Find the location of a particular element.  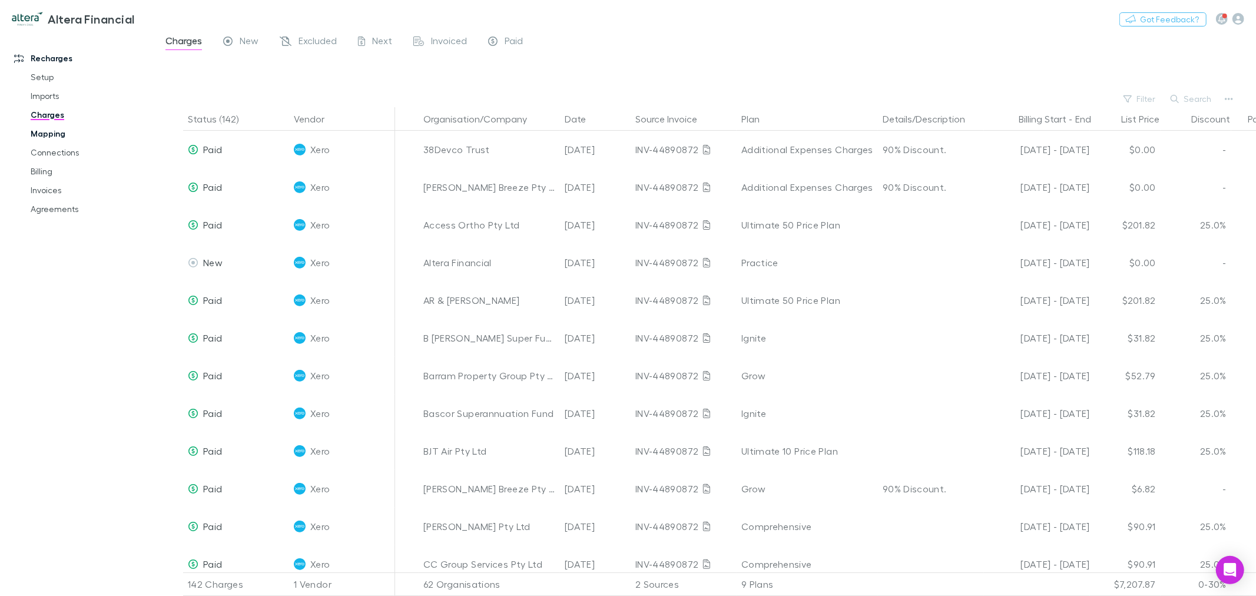

div: 62 Organisations is located at coordinates (489, 584).